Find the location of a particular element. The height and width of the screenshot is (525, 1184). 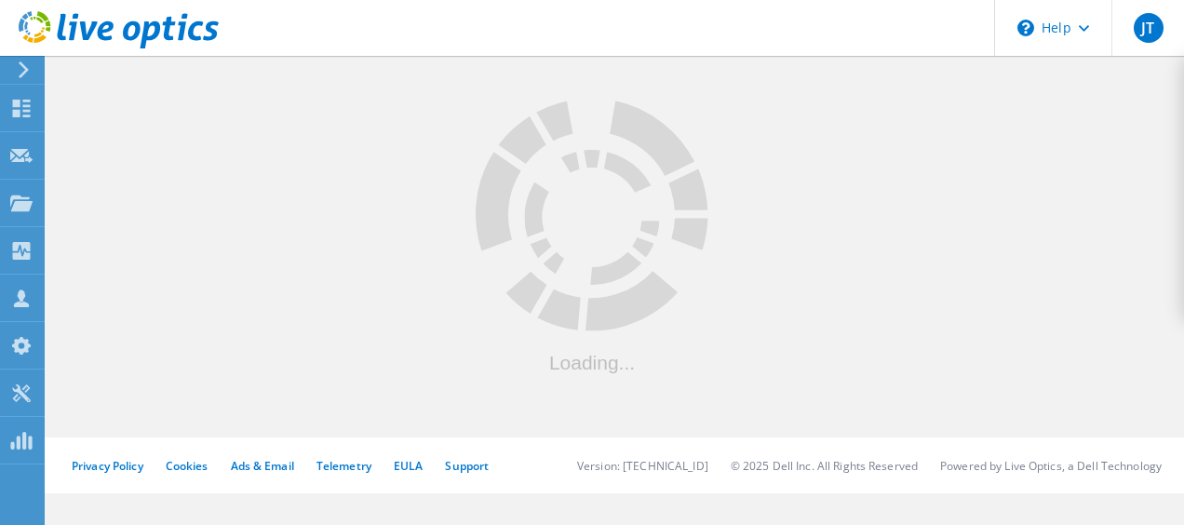

a: Cookies is located at coordinates (187, 465).